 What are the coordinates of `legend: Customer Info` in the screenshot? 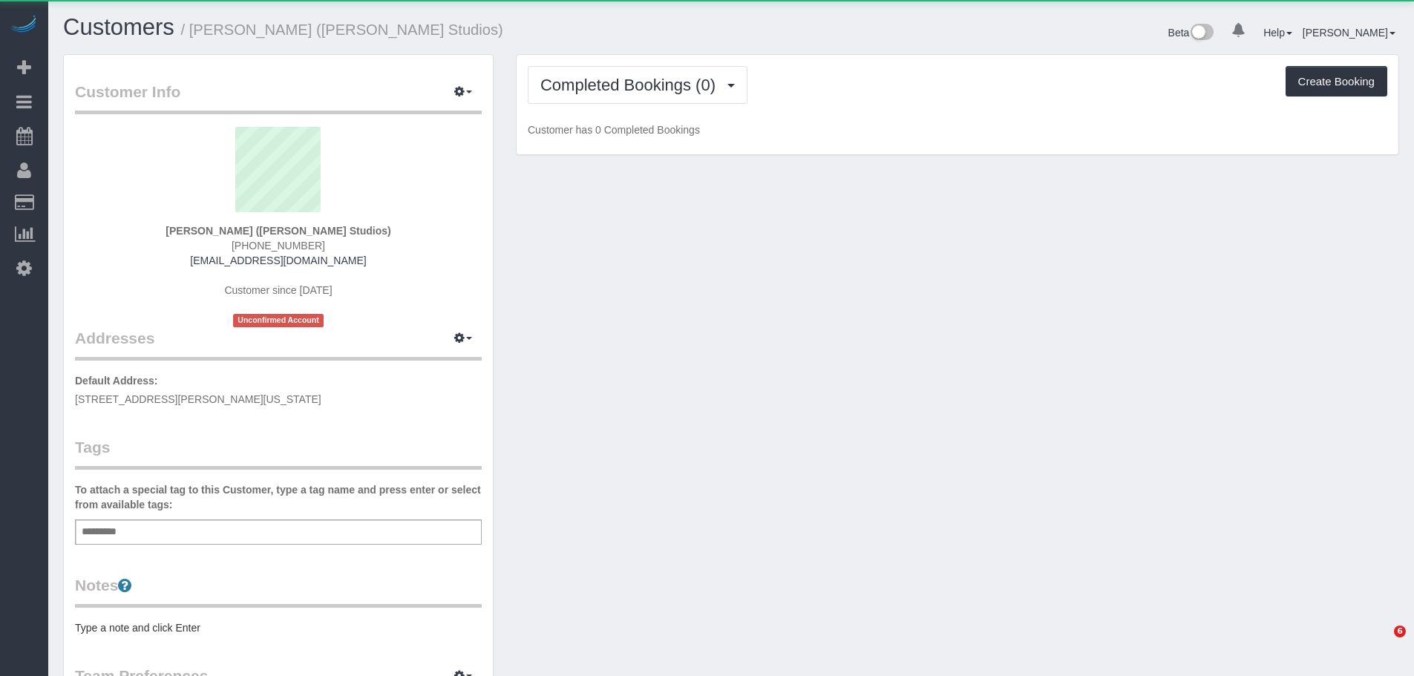 It's located at (278, 97).